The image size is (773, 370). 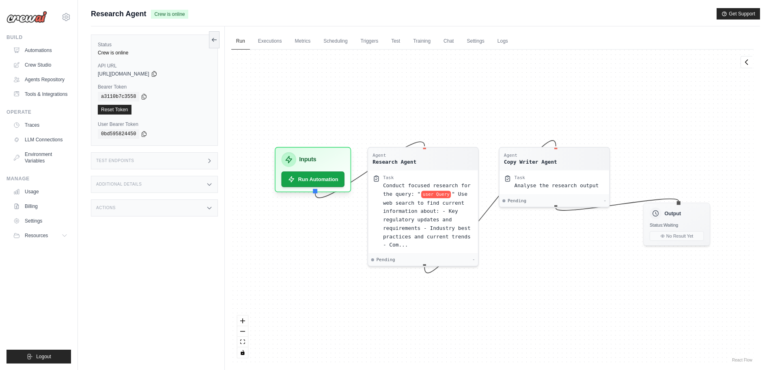 What do you see at coordinates (40, 80) in the screenshot?
I see `a: Agents Repository` at bounding box center [40, 80].